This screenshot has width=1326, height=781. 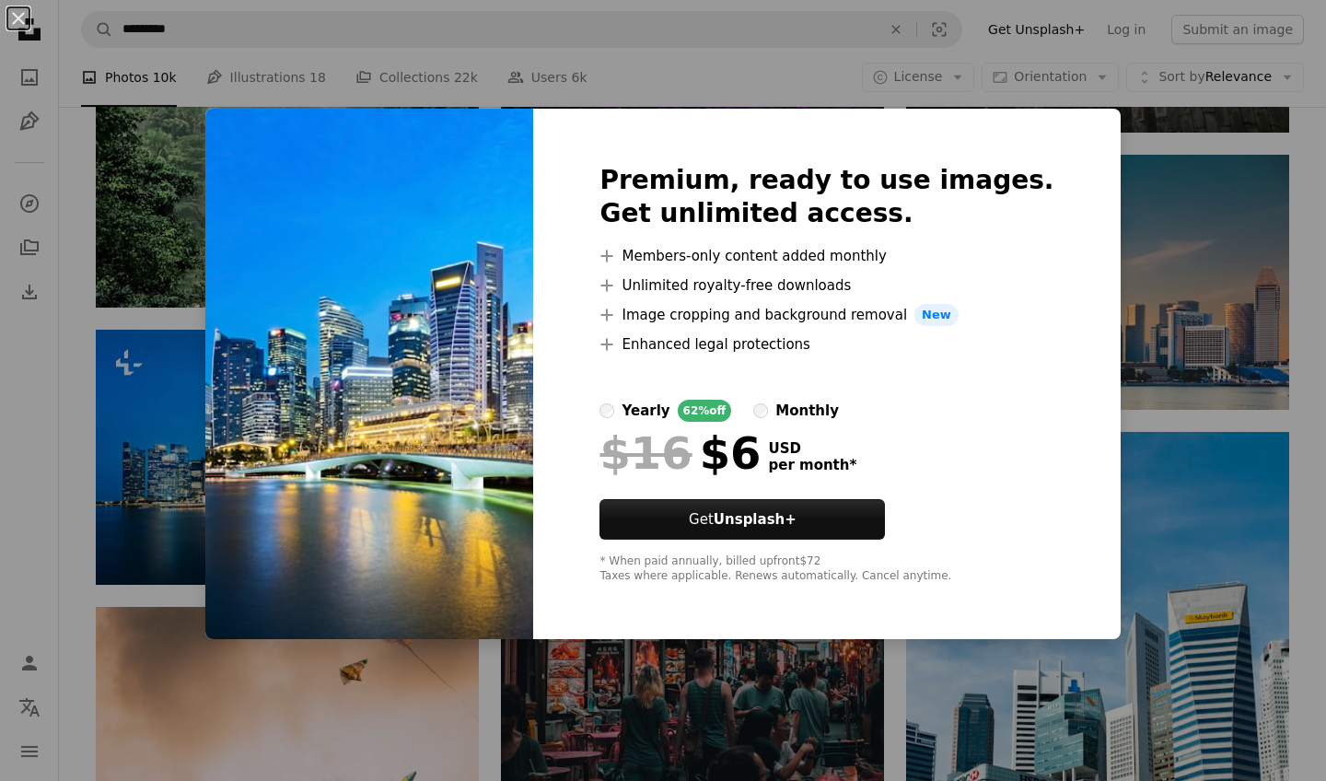 I want to click on div: monthly, so click(x=806, y=411).